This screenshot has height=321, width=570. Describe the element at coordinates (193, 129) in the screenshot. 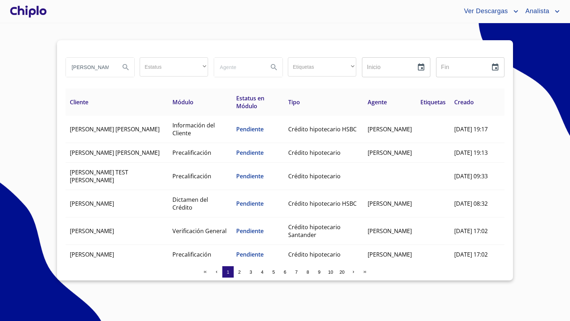

I see `span: Información del Cliente` at that location.